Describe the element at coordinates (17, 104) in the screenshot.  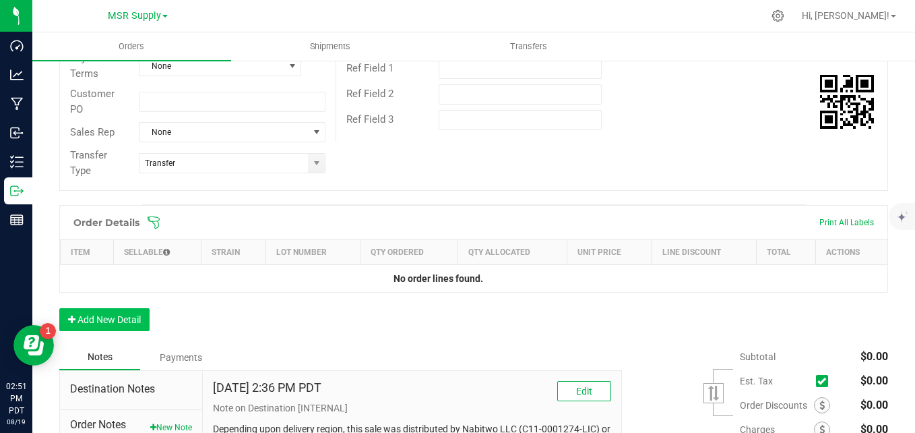
I see `inline-svg: Manufacturing` at that location.